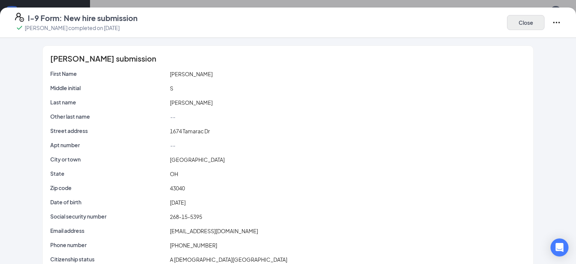  Describe the element at coordinates (108, 159) in the screenshot. I see `p: City or town` at that location.